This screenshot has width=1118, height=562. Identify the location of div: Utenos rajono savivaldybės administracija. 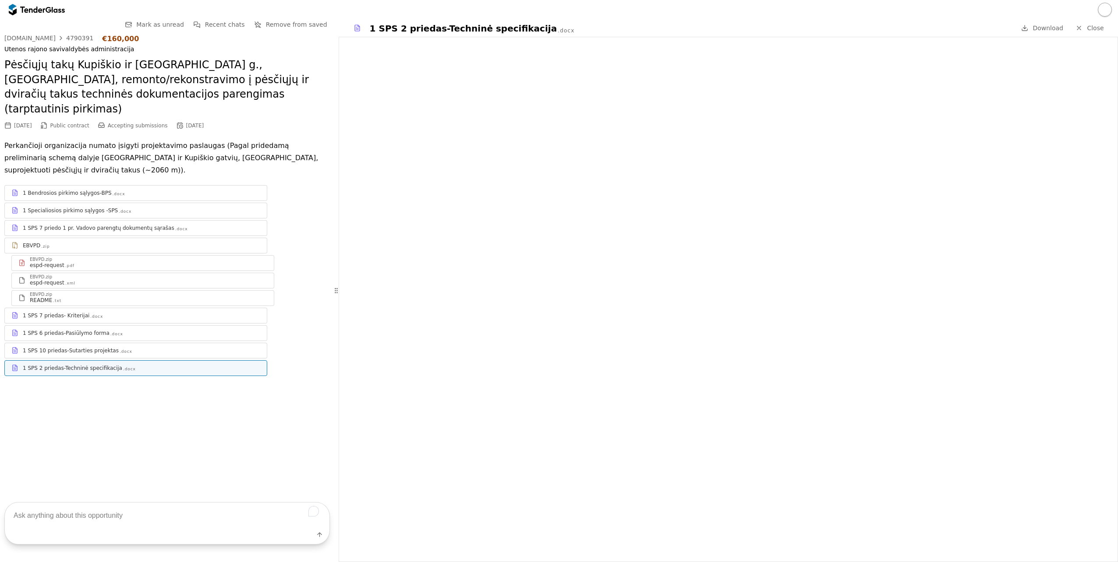
(167, 49).